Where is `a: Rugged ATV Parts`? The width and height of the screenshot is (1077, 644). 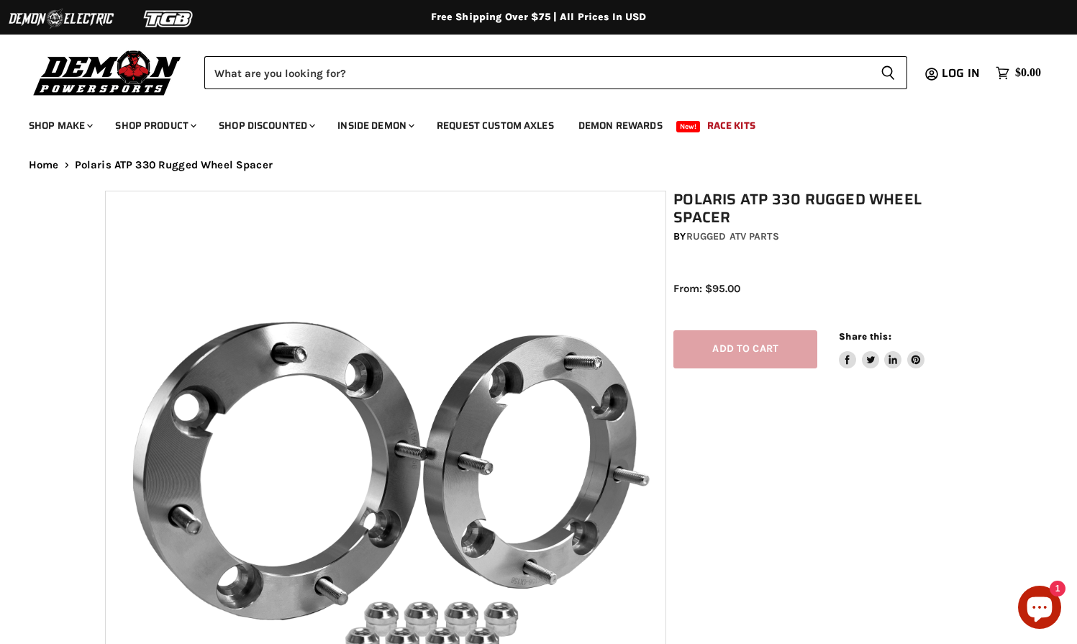
a: Rugged ATV Parts is located at coordinates (732, 236).